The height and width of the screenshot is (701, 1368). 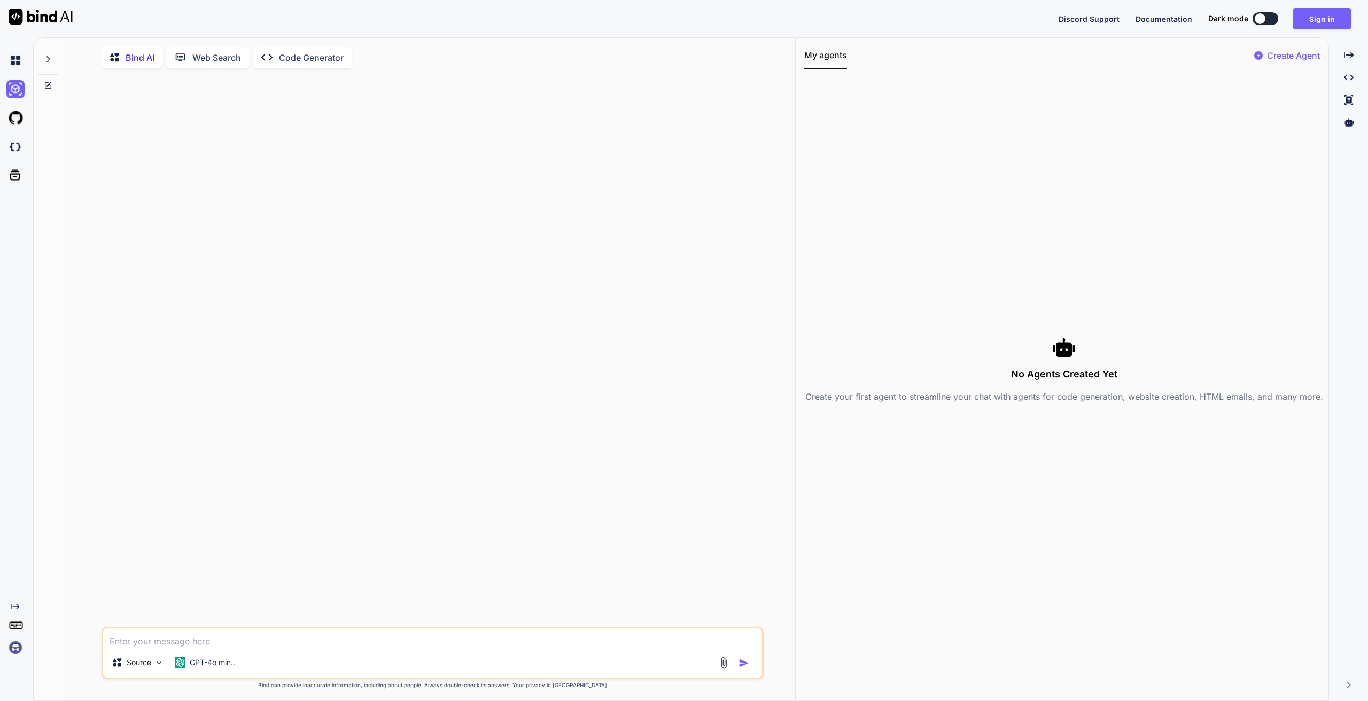 I want to click on span: Documentation, so click(x=1164, y=19).